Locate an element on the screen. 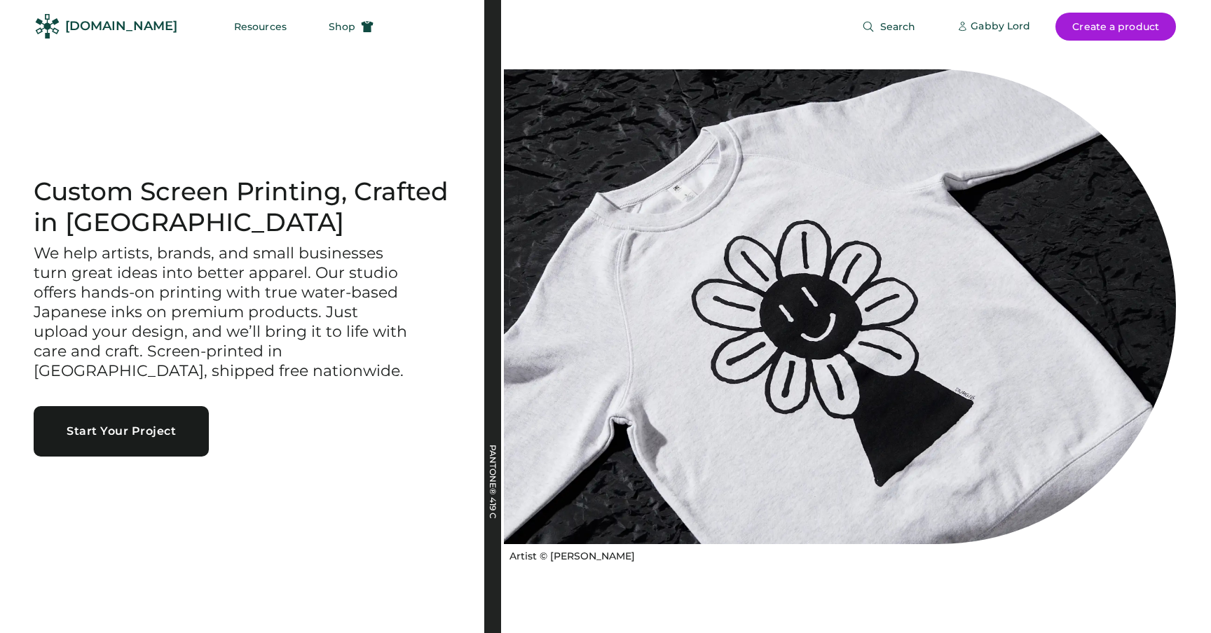 This screenshot has height=633, width=1211. button: Resources is located at coordinates (260, 27).